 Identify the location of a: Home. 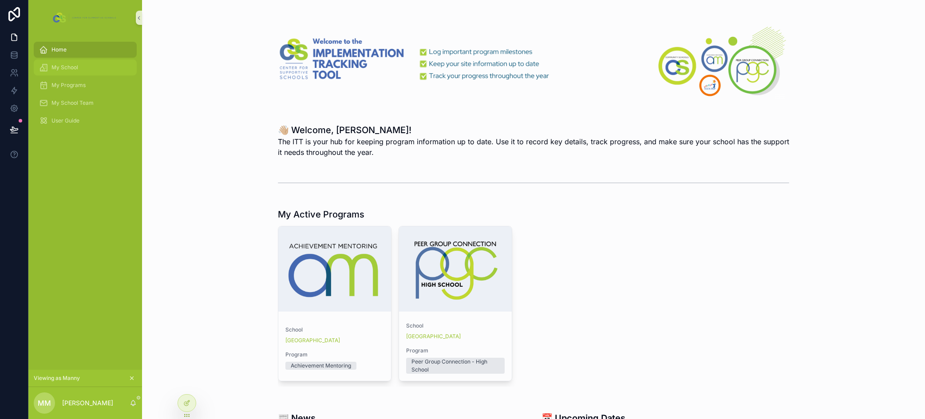
(85, 50).